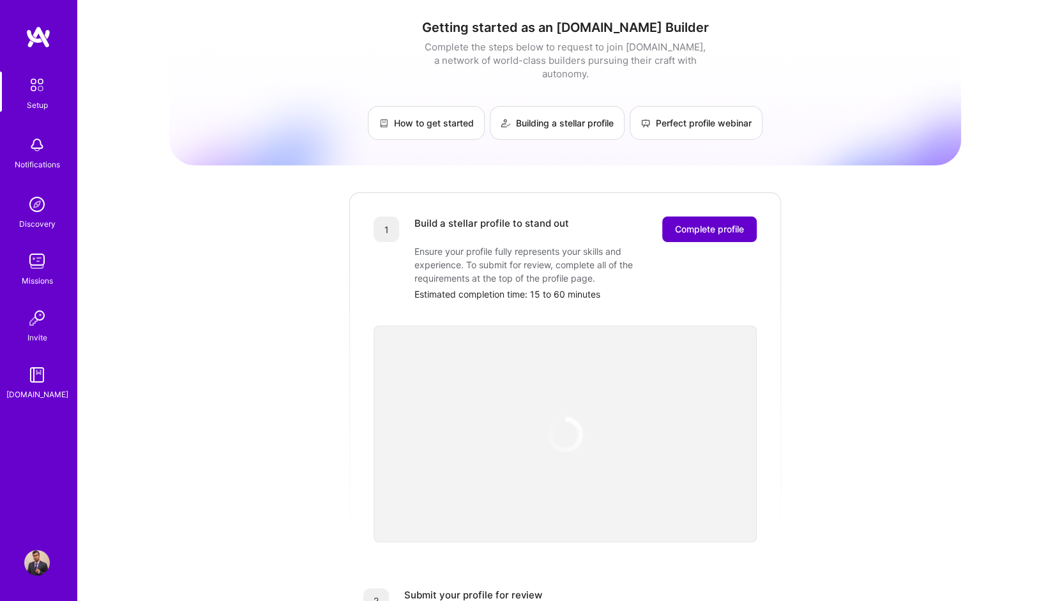 The width and height of the screenshot is (1053, 601). I want to click on div: Notifications, so click(37, 164).